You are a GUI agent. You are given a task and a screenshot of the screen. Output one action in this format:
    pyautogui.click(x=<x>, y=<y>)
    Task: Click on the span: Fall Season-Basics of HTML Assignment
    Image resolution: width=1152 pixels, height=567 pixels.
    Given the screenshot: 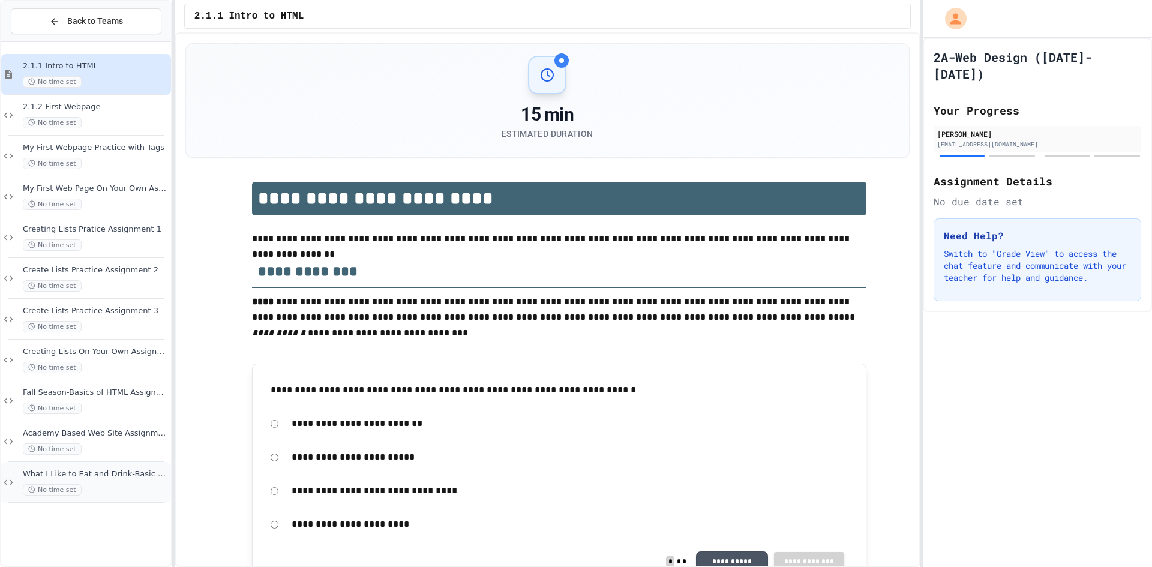 What is the action you would take?
    pyautogui.click(x=95, y=392)
    